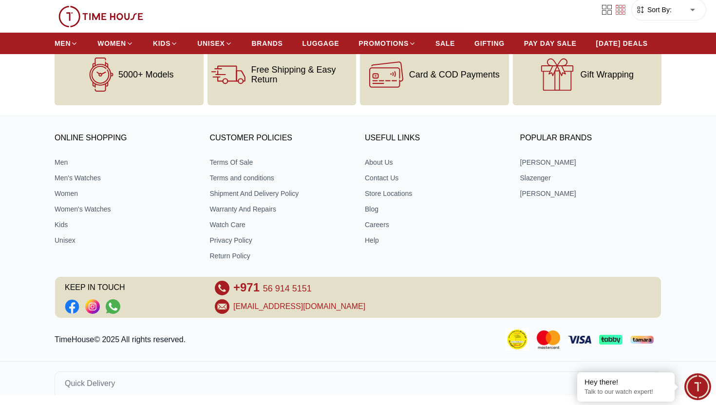 This screenshot has width=716, height=405. Describe the element at coordinates (165, 43) in the screenshot. I see `a: KIDS` at that location.